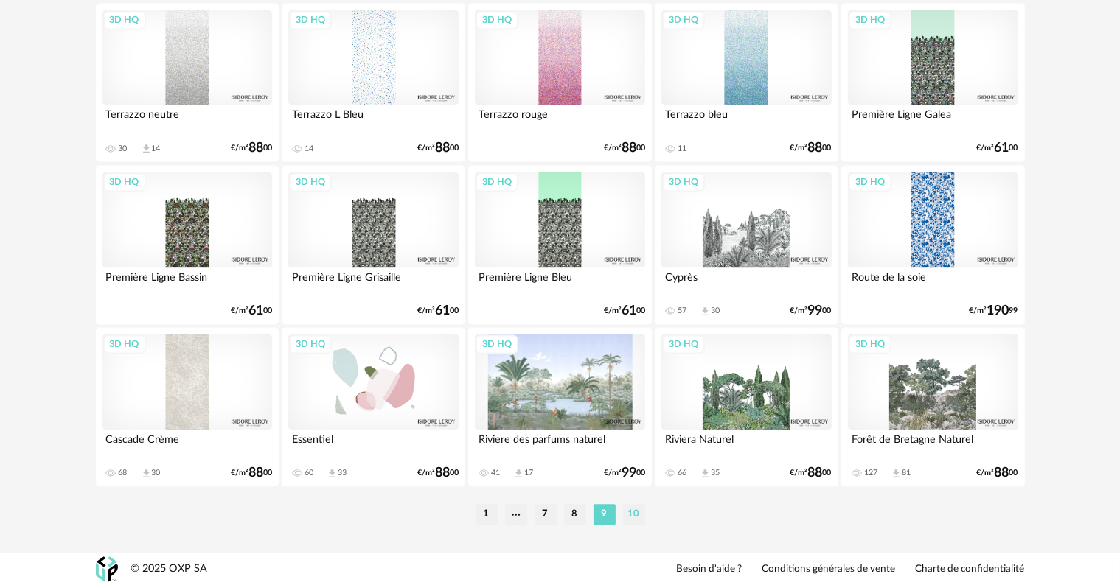 The width and height of the screenshot is (1120, 585). Describe the element at coordinates (560, 282) in the screenshot. I see `div: Première Ligne Bleu` at that location.